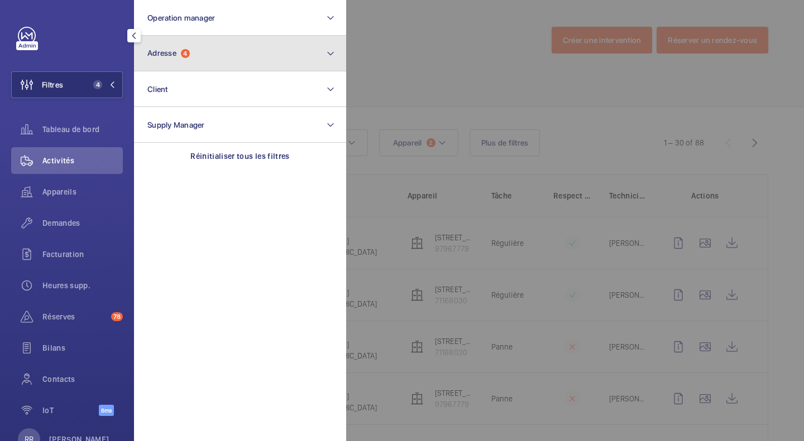 This screenshot has height=441, width=804. I want to click on span: Réserves, so click(74, 317).